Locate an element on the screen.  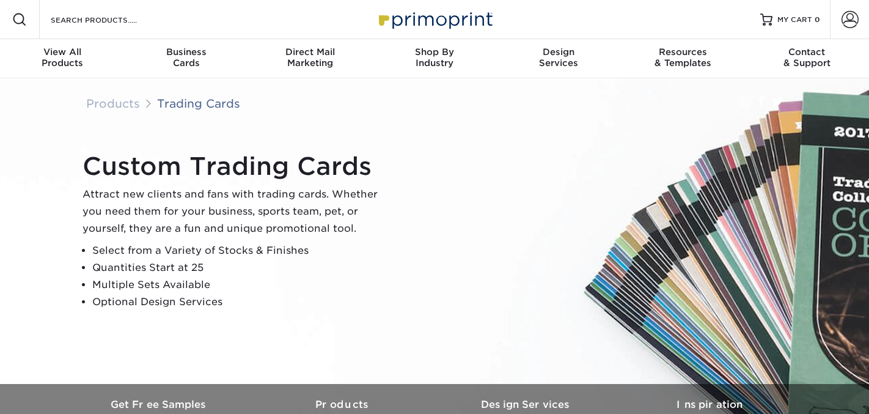
div: Cards is located at coordinates (186, 57).